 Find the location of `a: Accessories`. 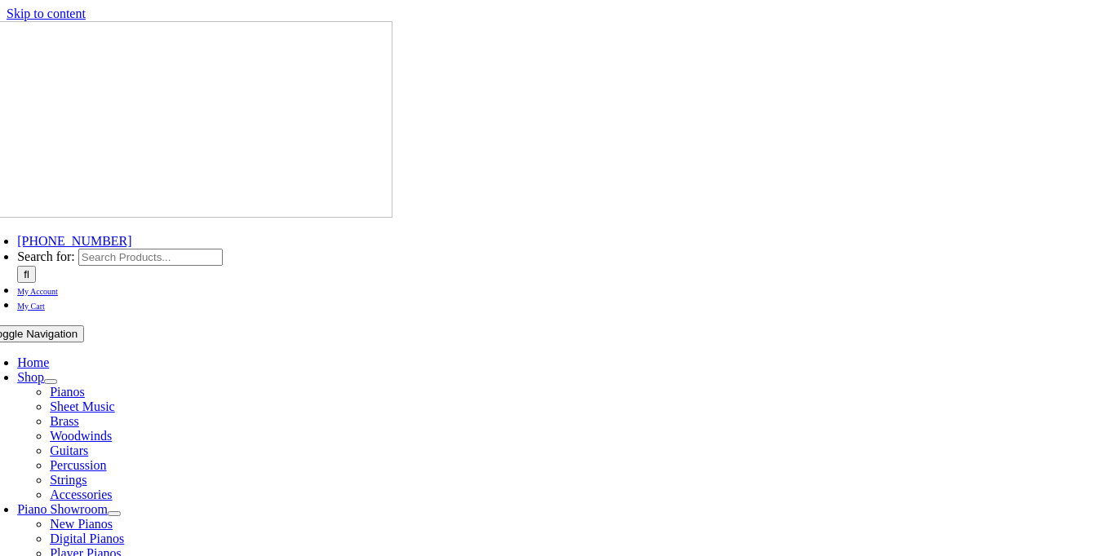

a: Accessories is located at coordinates (81, 494).